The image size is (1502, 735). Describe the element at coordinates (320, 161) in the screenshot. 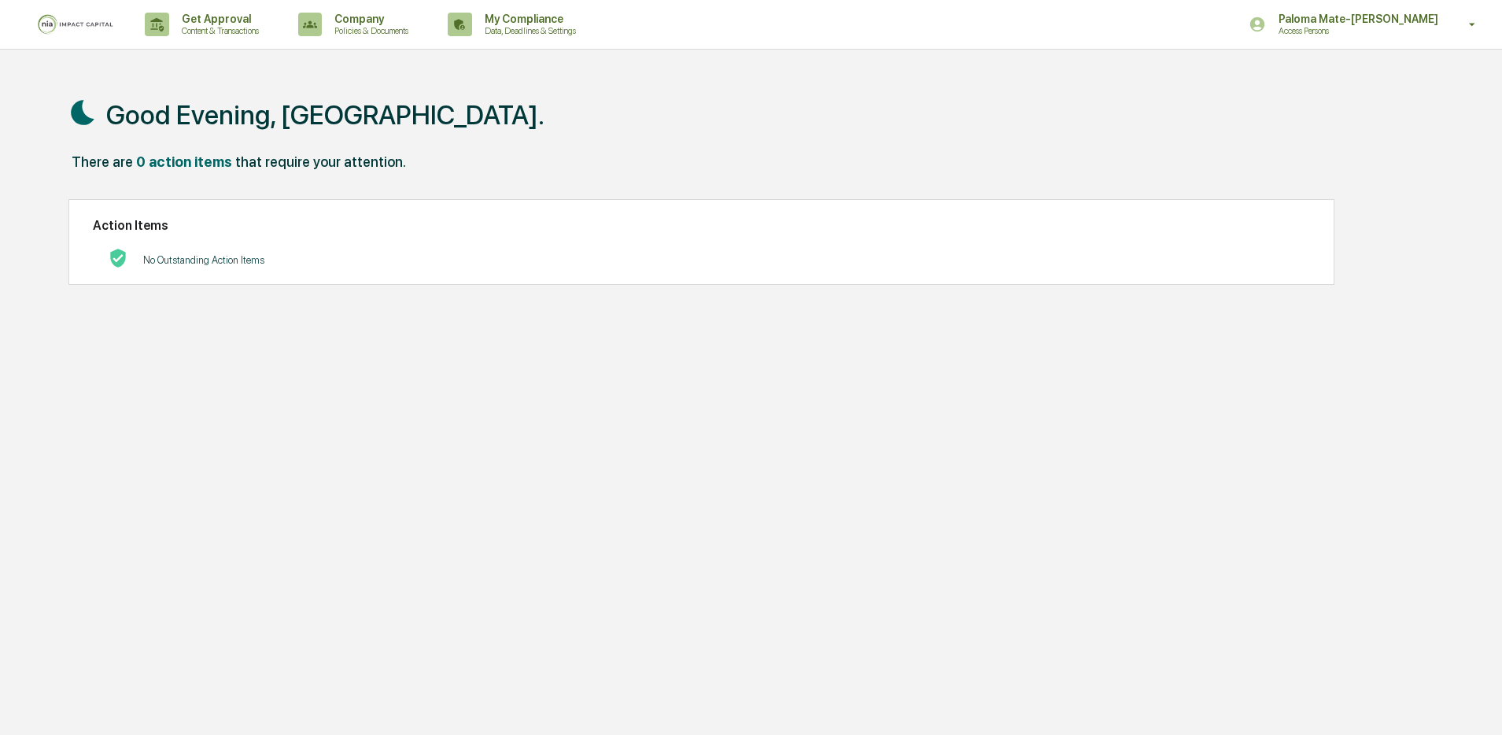

I see `div: that require your attention.` at that location.